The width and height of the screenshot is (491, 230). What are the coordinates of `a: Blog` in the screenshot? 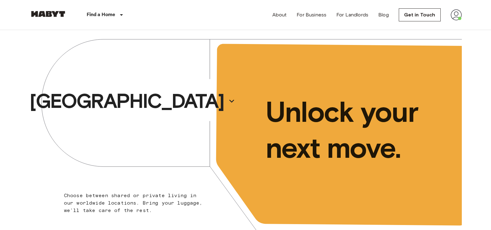 It's located at (383, 15).